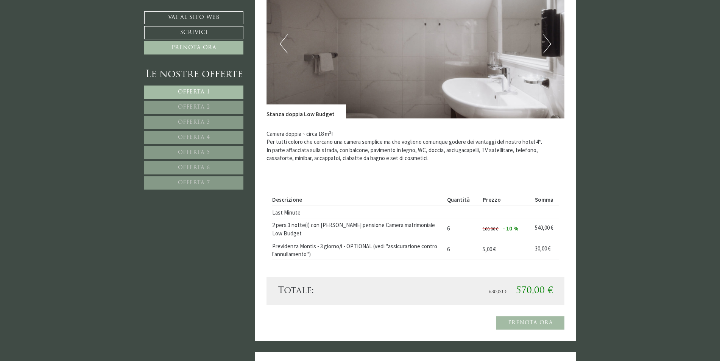  What do you see at coordinates (535, 291) in the screenshot?
I see `span: 570,00 €` at bounding box center [535, 291].